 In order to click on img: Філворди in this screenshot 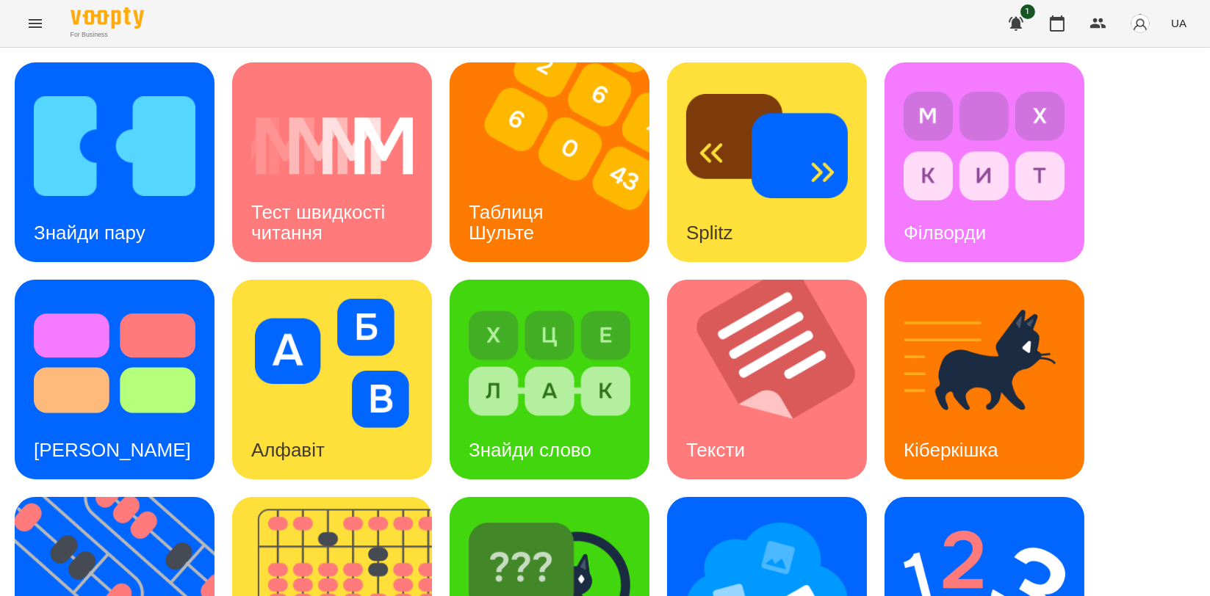, I will do `click(984, 146)`.